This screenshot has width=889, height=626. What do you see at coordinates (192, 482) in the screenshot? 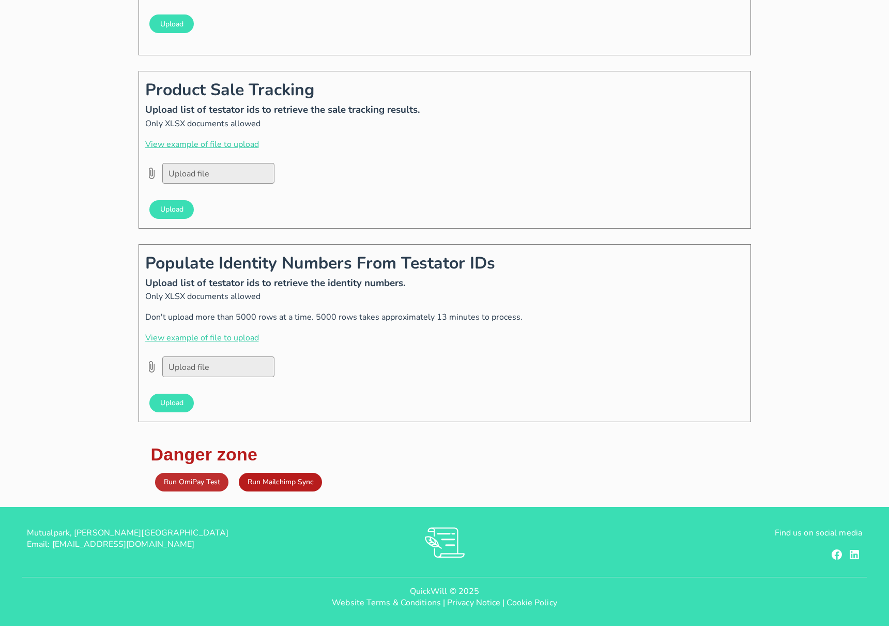
I see `button: Run OmiPay Test` at bounding box center [192, 482].